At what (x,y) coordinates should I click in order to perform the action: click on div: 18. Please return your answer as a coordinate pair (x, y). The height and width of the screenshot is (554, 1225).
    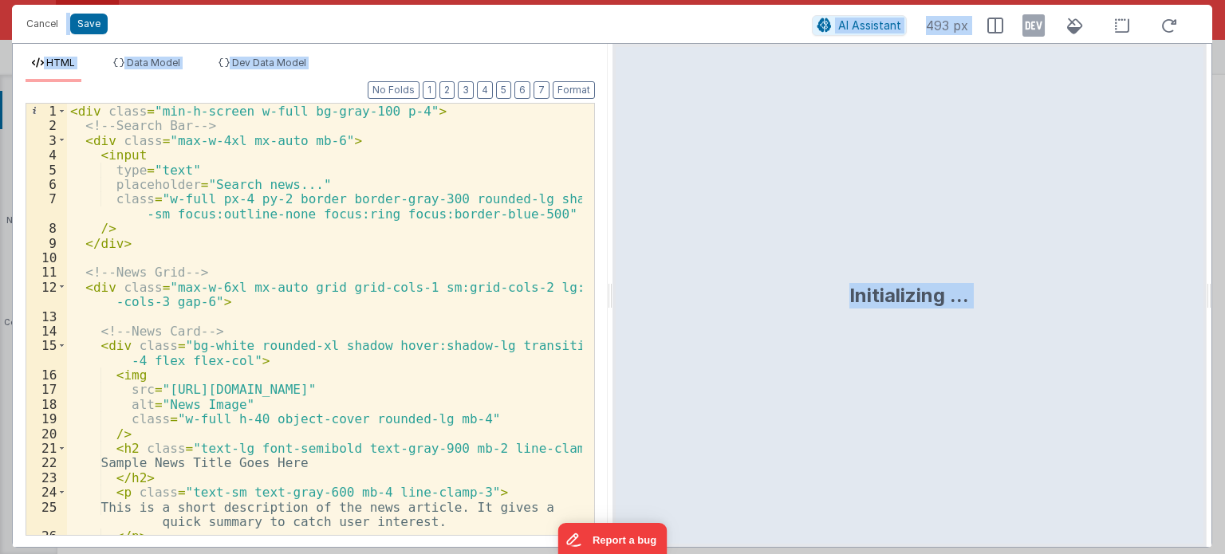
    Looking at the image, I should click on (46, 404).